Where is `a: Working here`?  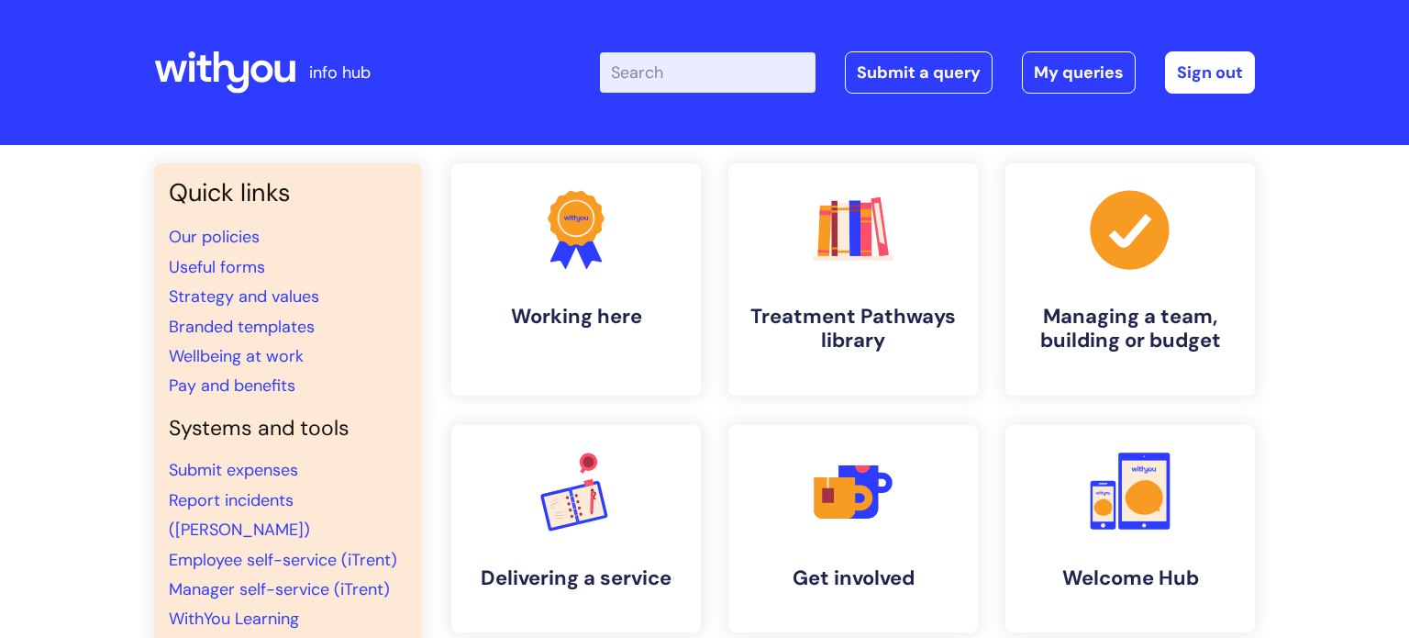
a: Working here is located at coordinates (576, 279).